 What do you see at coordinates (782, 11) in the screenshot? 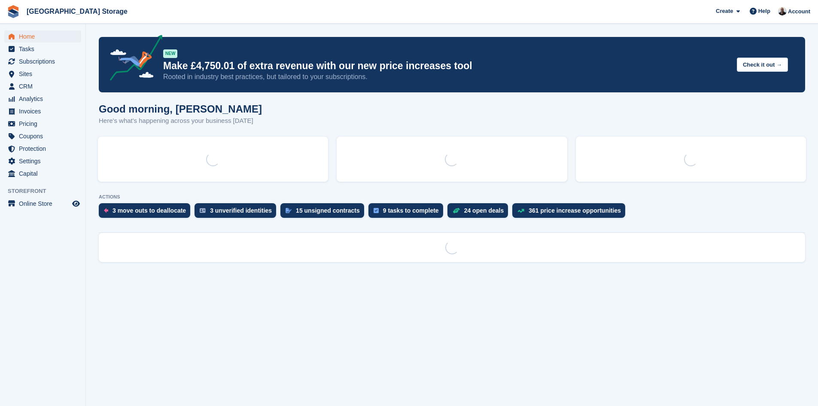
I see `img: Keith Strivens` at bounding box center [782, 11].